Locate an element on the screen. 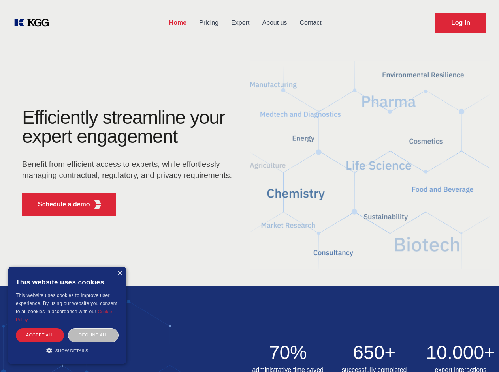  h1: Efficiently streamline your expert engagement is located at coordinates (129, 127).